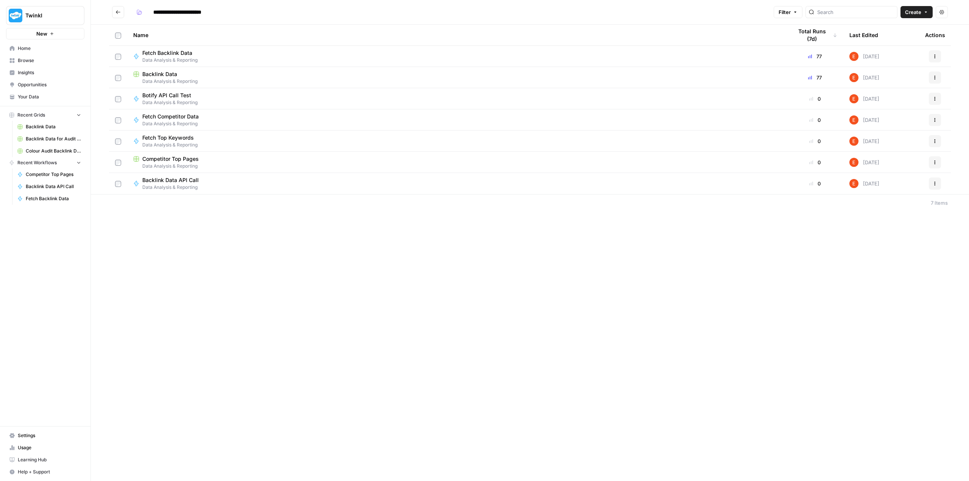  Describe the element at coordinates (49, 151) in the screenshot. I see `a: Colour Audit Backlink Data` at that location.